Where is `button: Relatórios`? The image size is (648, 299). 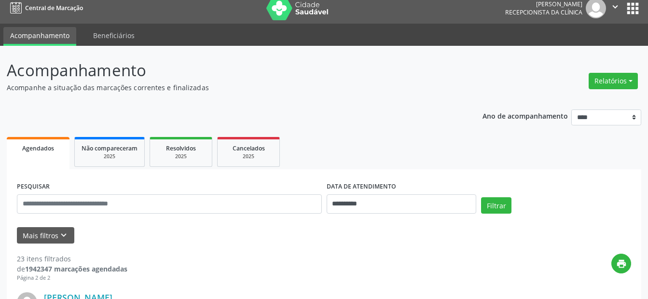
button: Relatórios is located at coordinates (614, 81).